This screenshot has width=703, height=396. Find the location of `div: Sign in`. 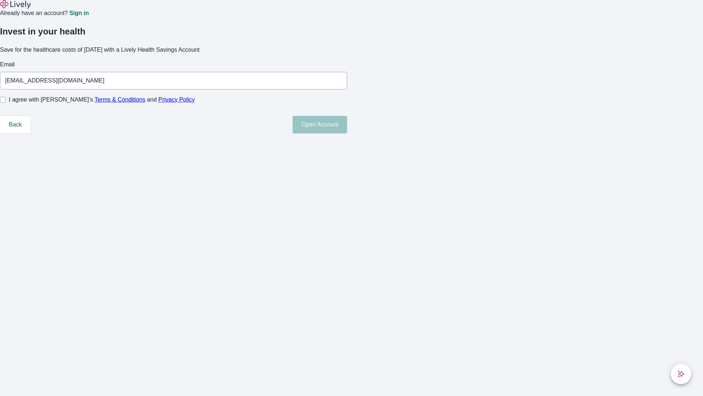

div: Sign in is located at coordinates (79, 13).